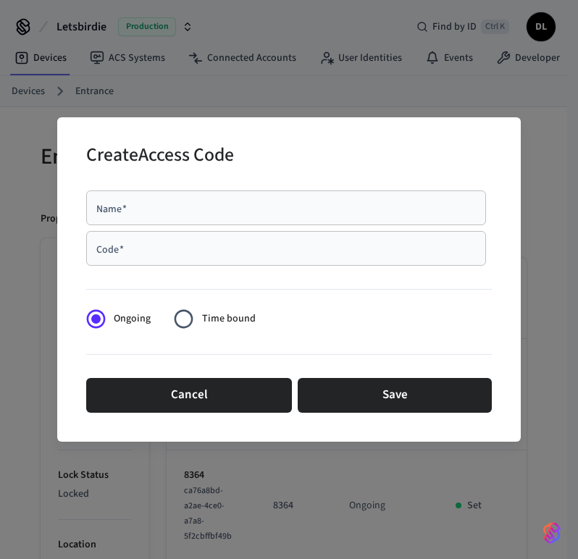 The image size is (578, 559). Describe the element at coordinates (132, 319) in the screenshot. I see `span: Ongoing` at that location.